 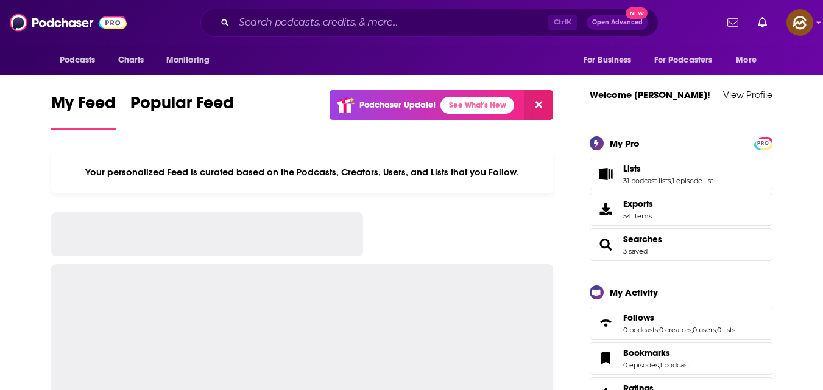 I want to click on span: More, so click(x=746, y=60).